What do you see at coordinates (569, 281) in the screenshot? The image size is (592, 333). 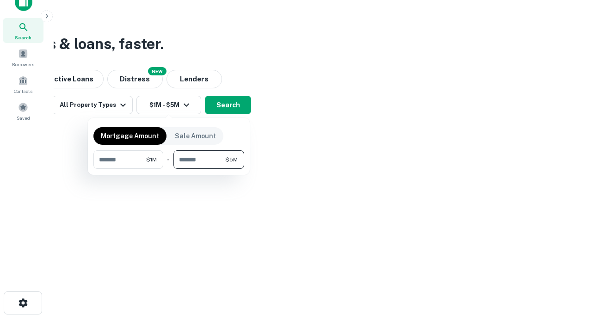 I see `div: Chat Widget` at bounding box center [569, 281].